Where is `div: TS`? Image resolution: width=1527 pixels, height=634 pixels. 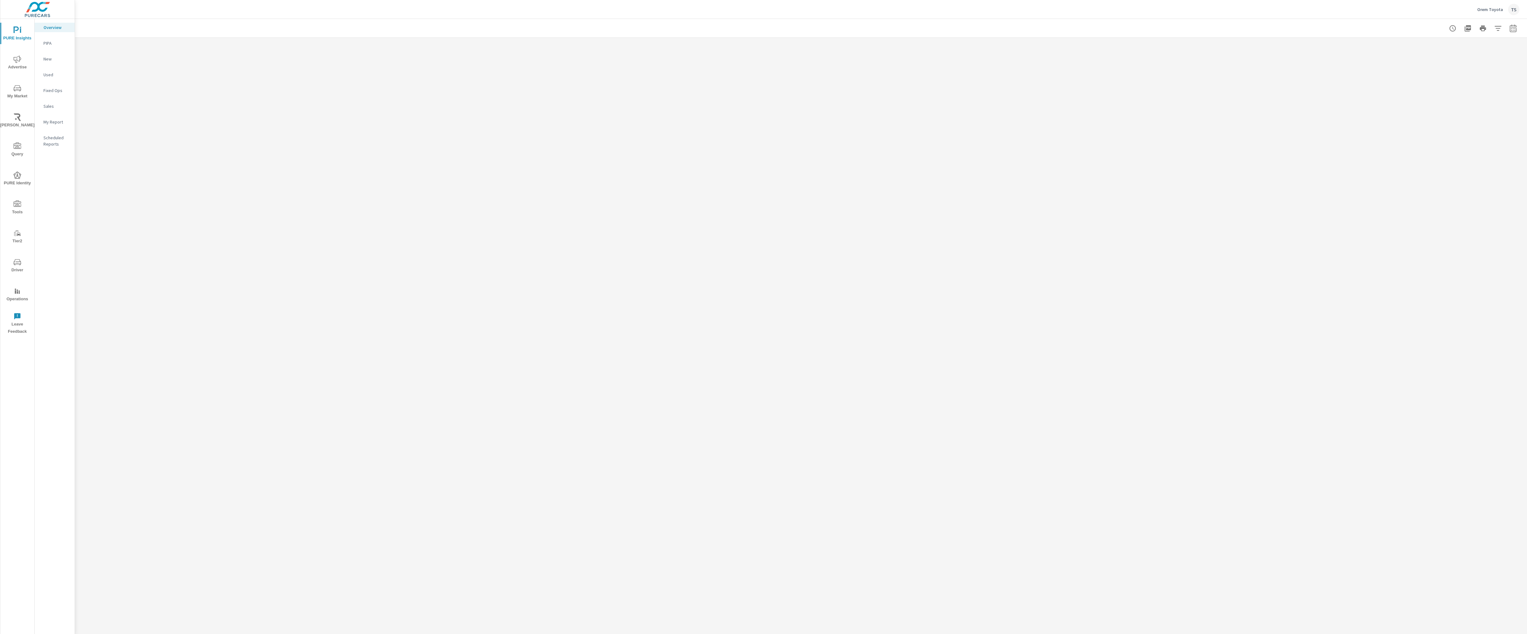 div: TS is located at coordinates (1514, 9).